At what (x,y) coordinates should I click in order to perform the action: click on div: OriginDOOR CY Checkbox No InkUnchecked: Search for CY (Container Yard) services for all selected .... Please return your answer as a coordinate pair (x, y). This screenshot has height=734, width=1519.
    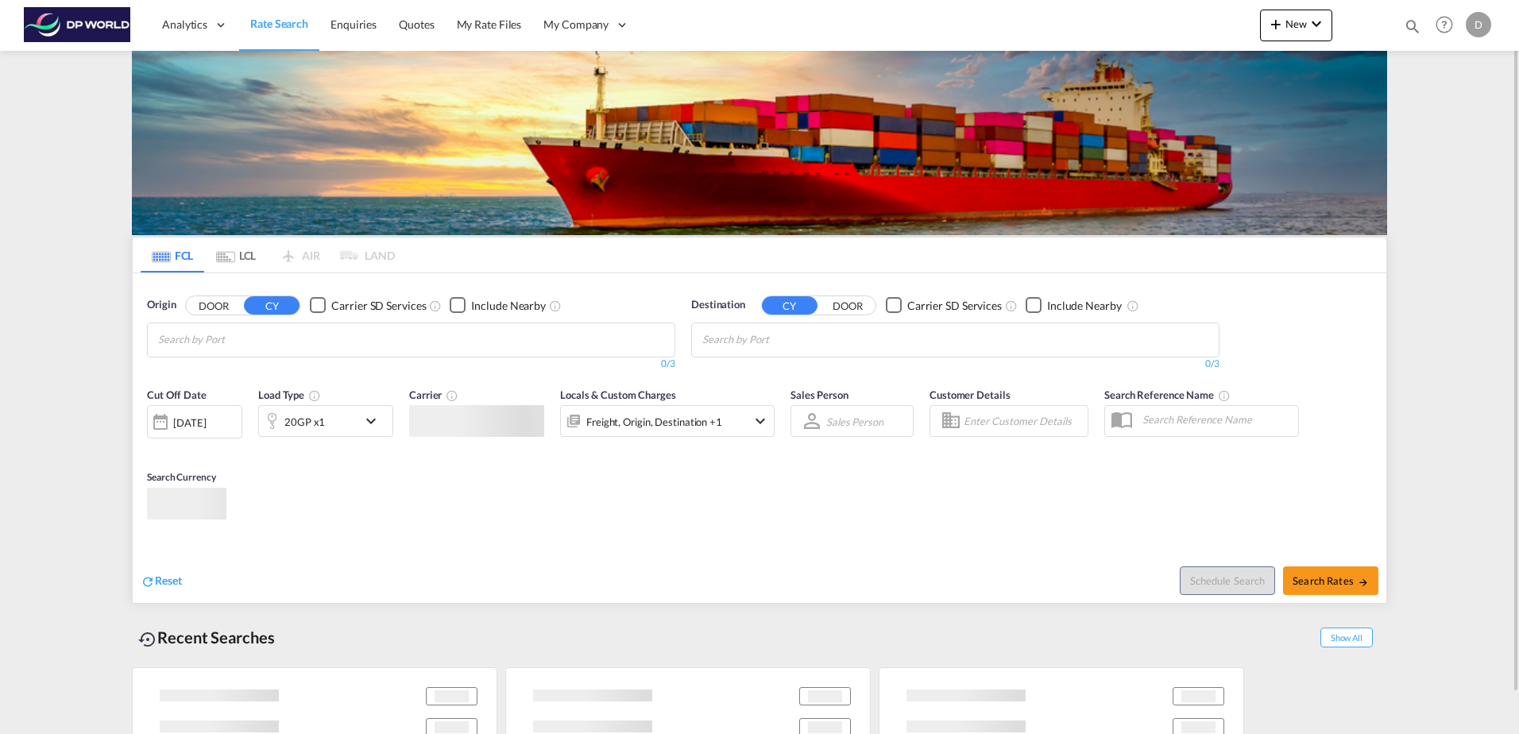
    Looking at the image, I should click on (759, 438).